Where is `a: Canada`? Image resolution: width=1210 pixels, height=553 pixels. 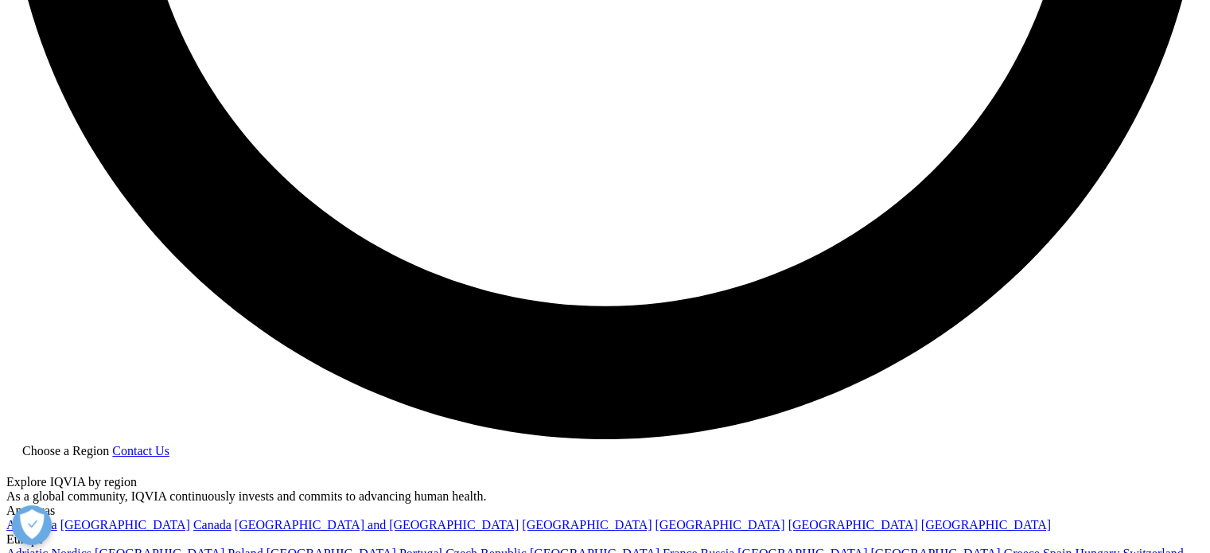
a: Canada is located at coordinates (212, 524).